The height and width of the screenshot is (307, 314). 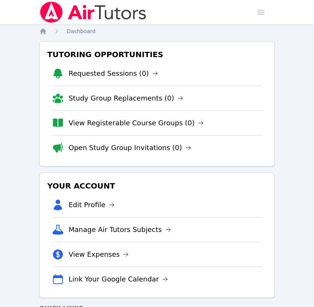 What do you see at coordinates (130, 148) in the screenshot?
I see `a: Open Study Group Invitations (0)` at bounding box center [130, 148].